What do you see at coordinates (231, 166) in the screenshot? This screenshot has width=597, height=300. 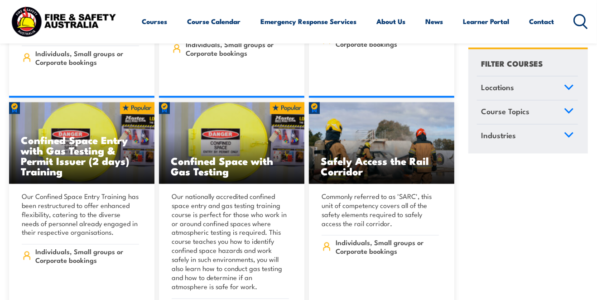 I see `h3: Confined Space with Gas Testing` at bounding box center [231, 166].